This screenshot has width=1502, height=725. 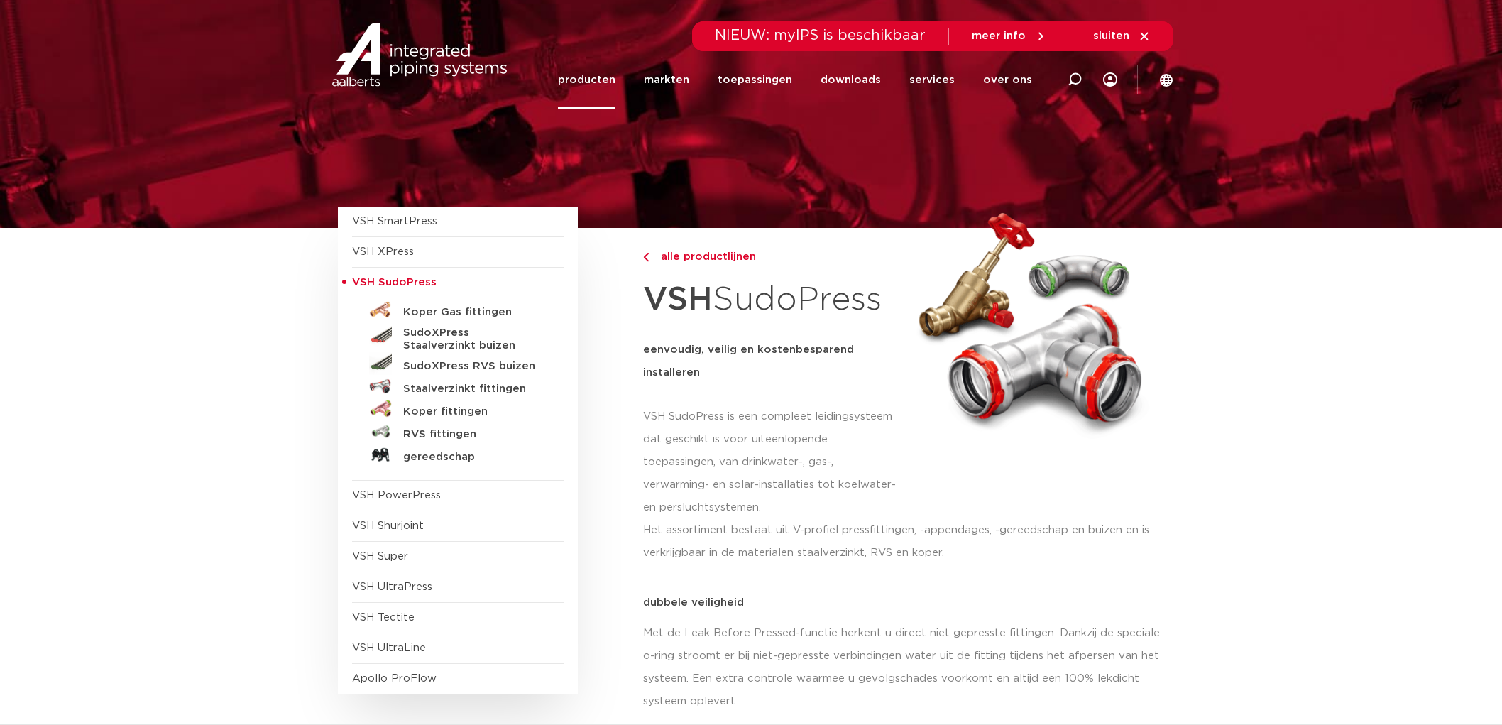 I want to click on a: Koper fittingen, so click(x=458, y=409).